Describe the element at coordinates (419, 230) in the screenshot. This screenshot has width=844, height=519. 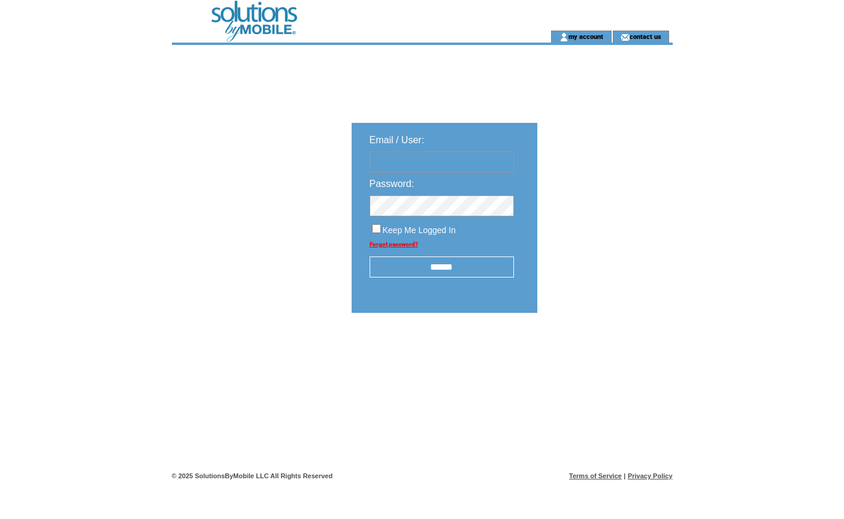
I see `span: Keep Me Logged In` at that location.